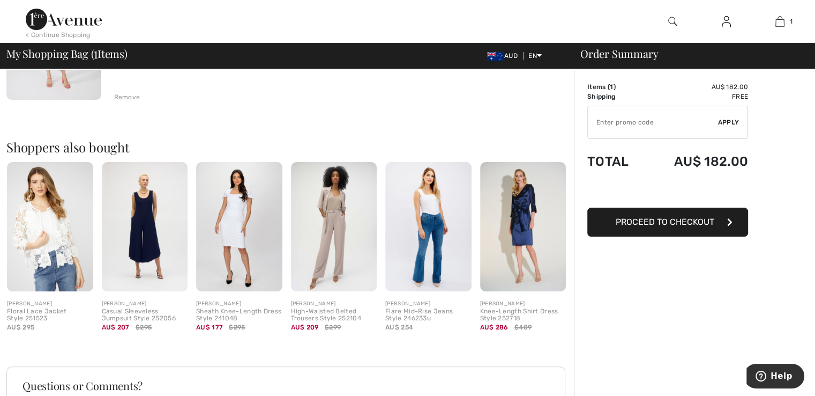 The height and width of the screenshot is (396, 815). Describe the element at coordinates (333, 327) in the screenshot. I see `span: $299` at that location.